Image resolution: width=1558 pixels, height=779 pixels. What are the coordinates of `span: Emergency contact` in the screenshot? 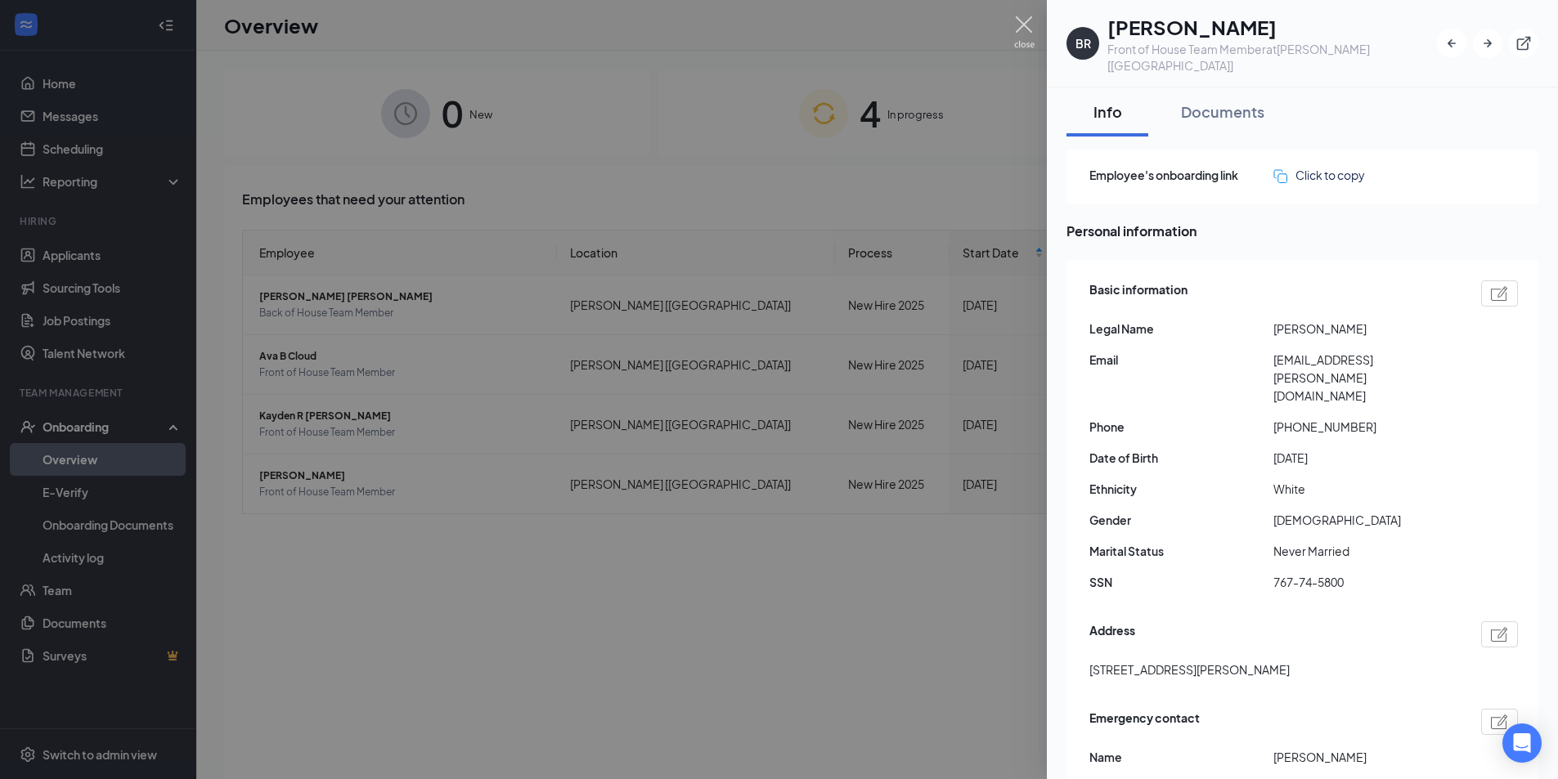 It's located at (1144, 722).